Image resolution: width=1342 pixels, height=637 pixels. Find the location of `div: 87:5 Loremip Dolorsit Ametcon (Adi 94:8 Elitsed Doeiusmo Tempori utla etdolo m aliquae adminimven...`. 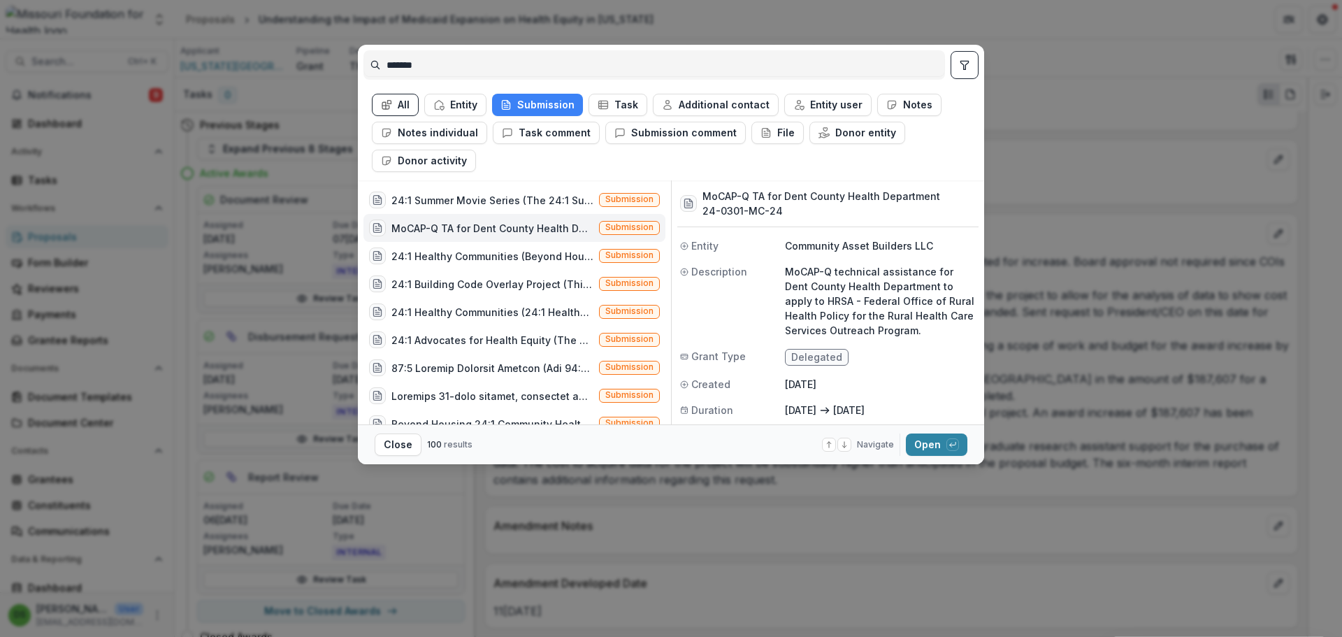

div: 87:5 Loremip Dolorsit Ametcon (Adi 94:8 Elitsed Doeiusmo Tempori utla etdolo m aliquae adminimven... is located at coordinates (492, 368).